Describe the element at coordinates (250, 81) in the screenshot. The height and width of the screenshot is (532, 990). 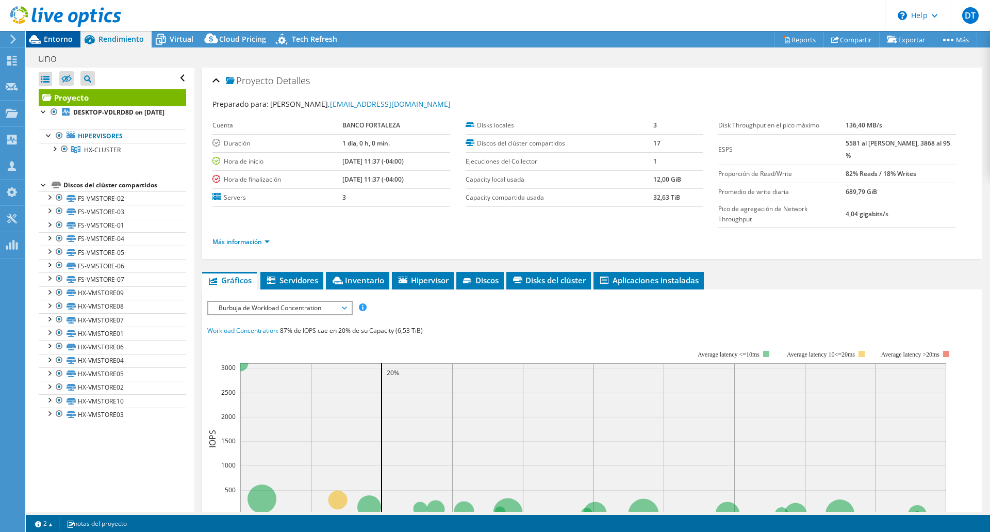
I see `span: Proyecto` at that location.